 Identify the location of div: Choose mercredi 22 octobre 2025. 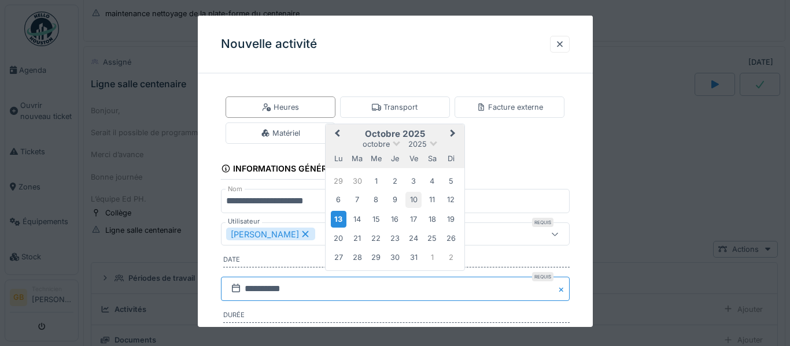
(375, 238).